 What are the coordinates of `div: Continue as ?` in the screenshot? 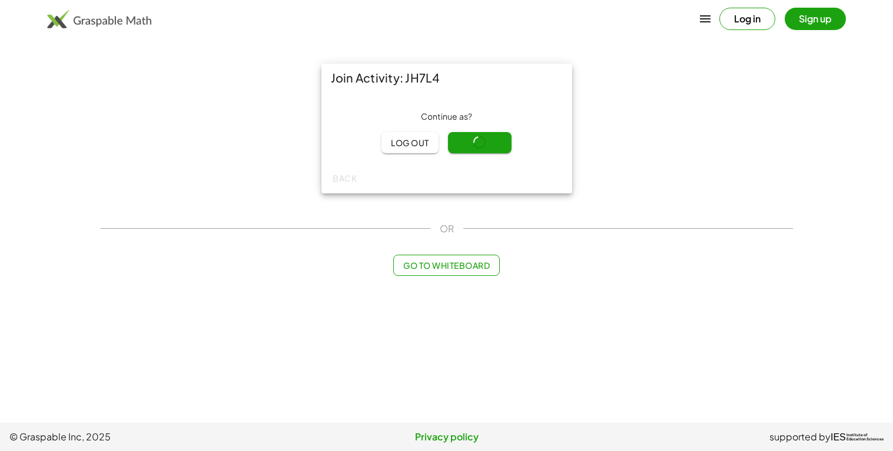 It's located at (447, 117).